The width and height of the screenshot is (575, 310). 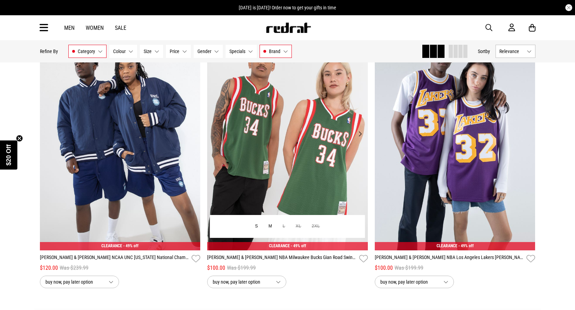 I want to click on span: Brand, so click(x=274, y=51).